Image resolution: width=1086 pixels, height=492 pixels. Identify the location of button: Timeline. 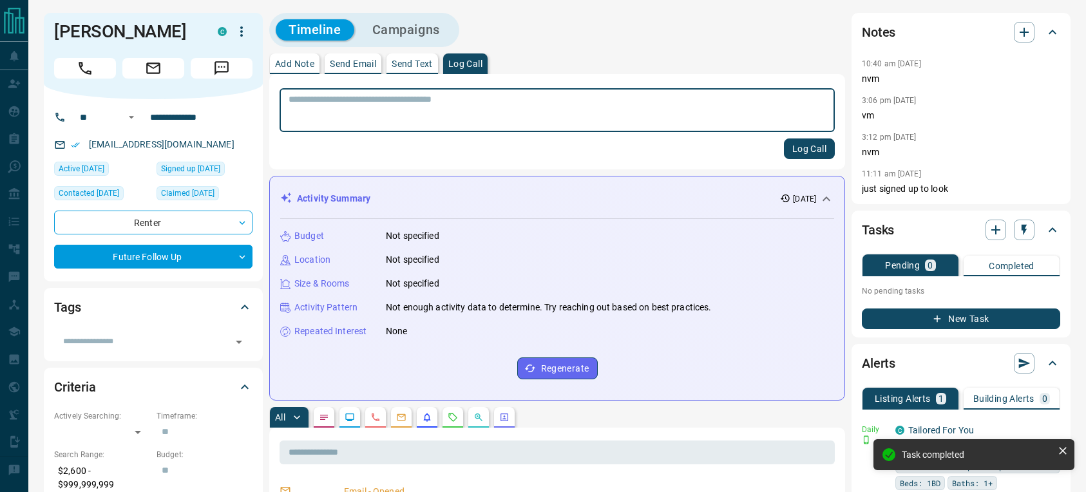
(315, 30).